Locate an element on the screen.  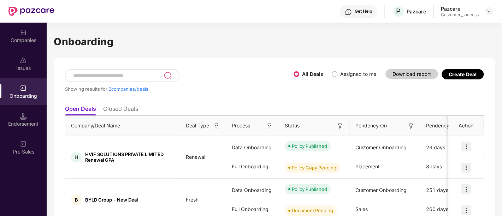
img: svg+xml;base64,PHN2ZyBpZD0iSGVscC0zMngzMiIgeG1sbnM9Imh0dHA6Ly93d3cudzMub3JnLzIwMDAvc3ZnIiB3aWR0aD... is located at coordinates (349, 12).